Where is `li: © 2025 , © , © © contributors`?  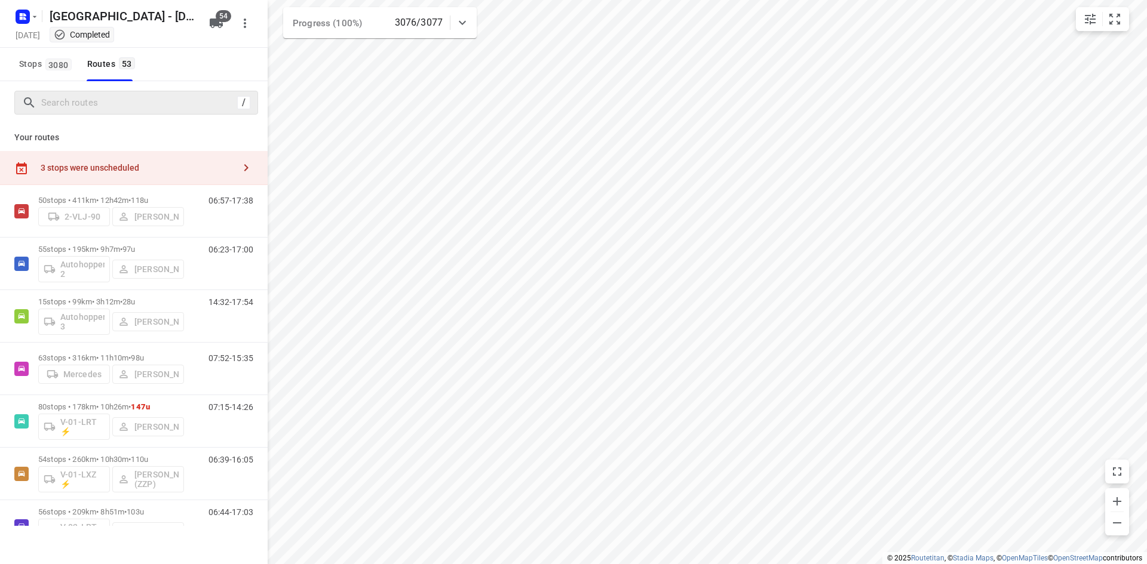
li: © 2025 , © , © © contributors is located at coordinates (1014, 559).